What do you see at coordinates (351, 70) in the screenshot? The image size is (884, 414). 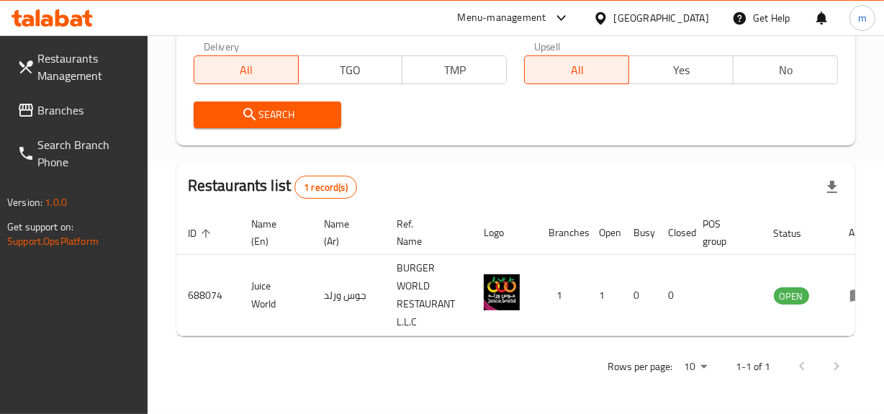 I see `span: TGO` at bounding box center [351, 70].